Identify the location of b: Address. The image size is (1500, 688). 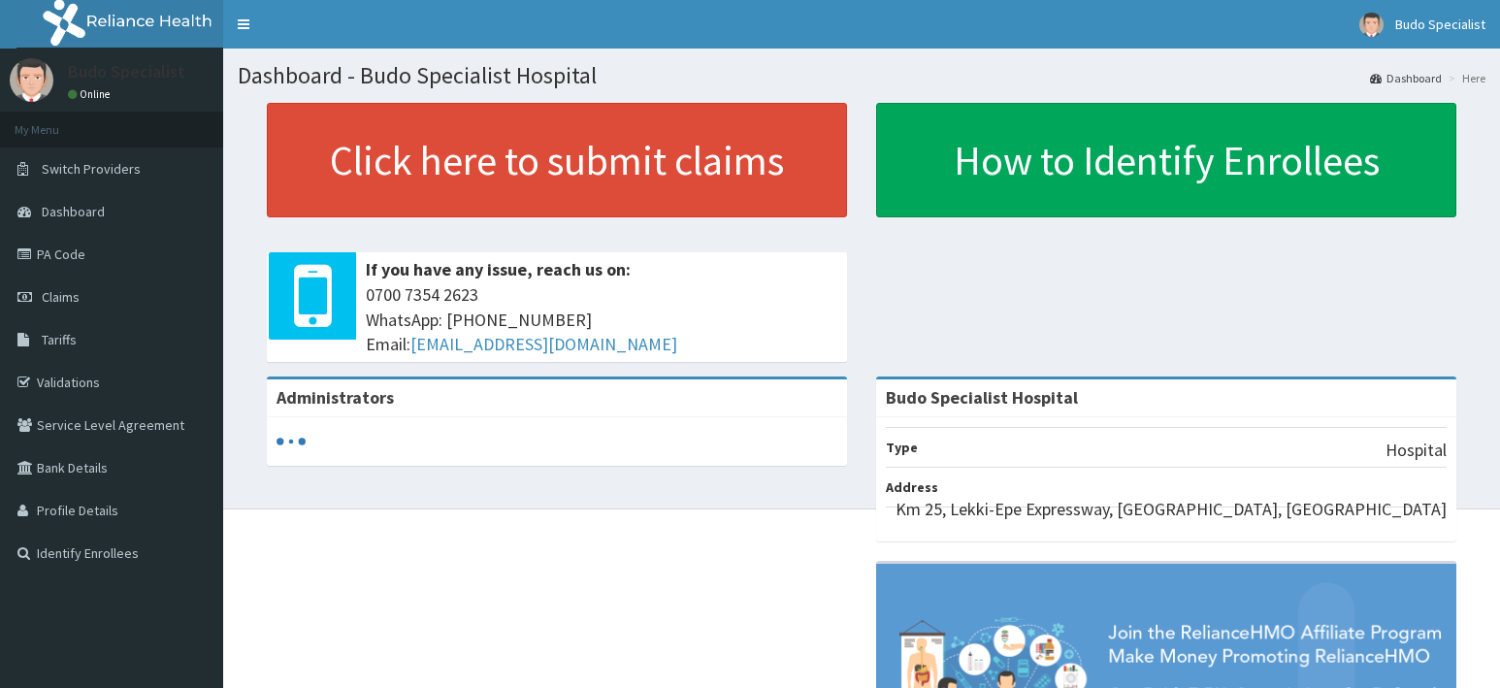
(912, 487).